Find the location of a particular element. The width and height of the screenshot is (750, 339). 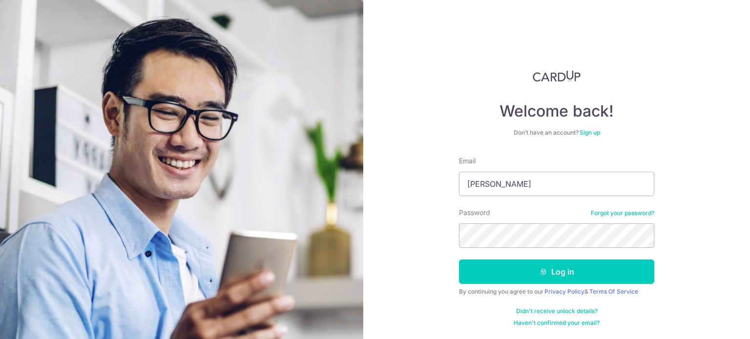

a: Didn't receive unlock details? is located at coordinates (556, 311).